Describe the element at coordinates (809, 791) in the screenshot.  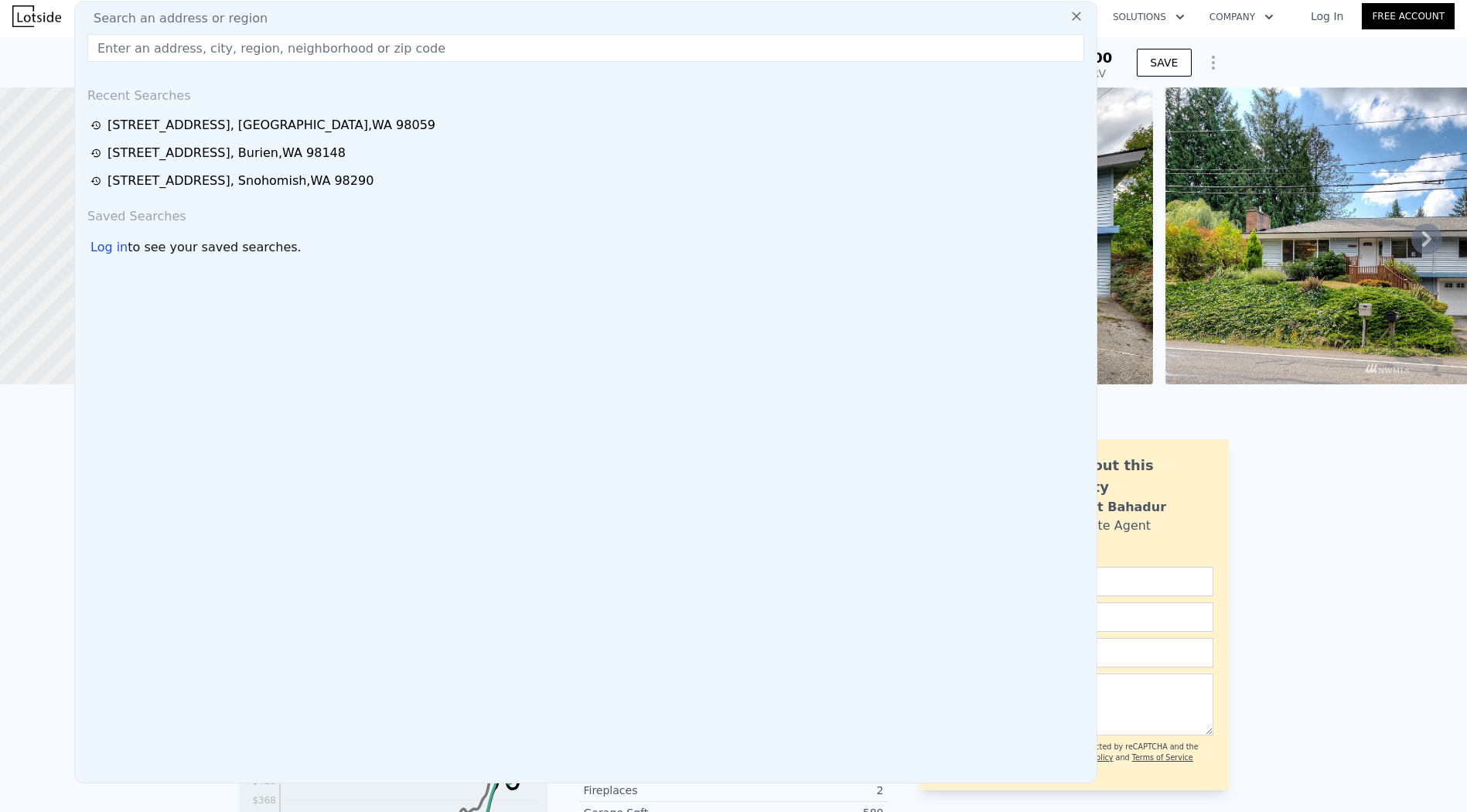
I see `div: 2` at that location.